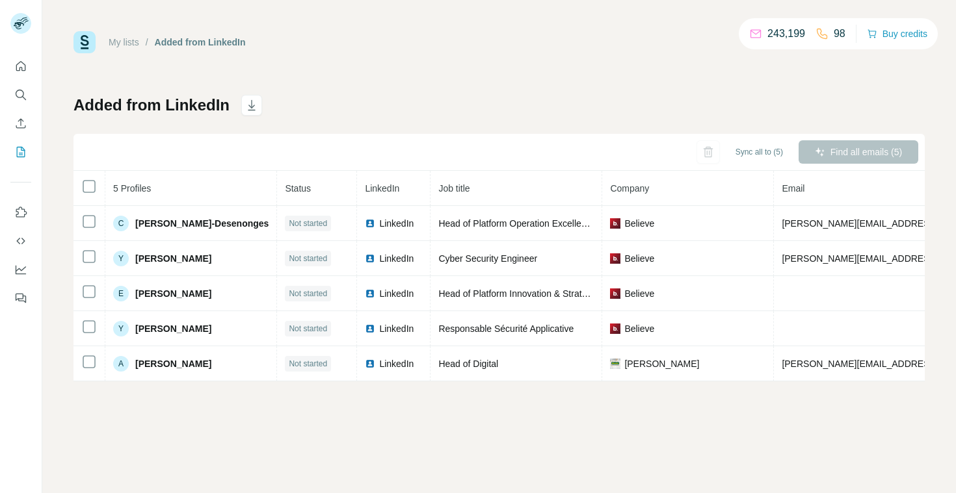 The image size is (956, 493). What do you see at coordinates (897, 34) in the screenshot?
I see `button: Buy credits` at bounding box center [897, 34].